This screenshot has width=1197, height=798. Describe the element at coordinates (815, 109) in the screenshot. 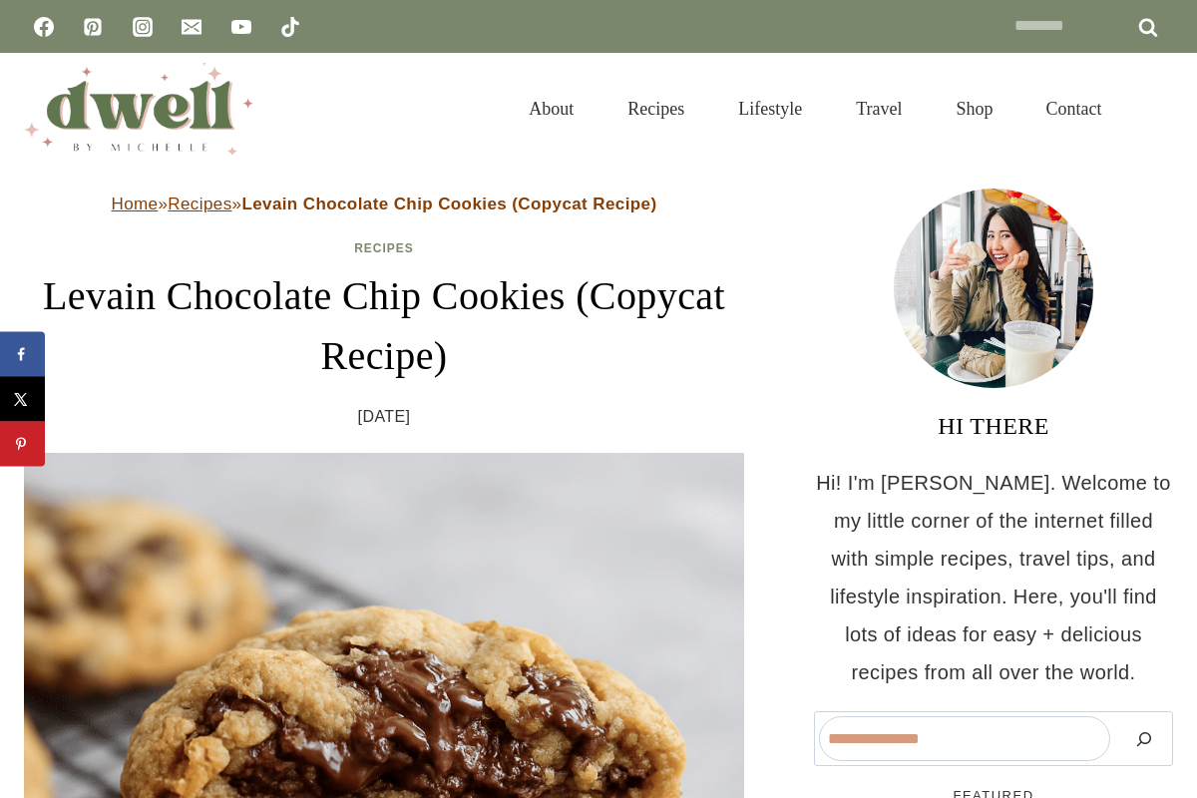

I see `nav: Primary Navigation` at that location.